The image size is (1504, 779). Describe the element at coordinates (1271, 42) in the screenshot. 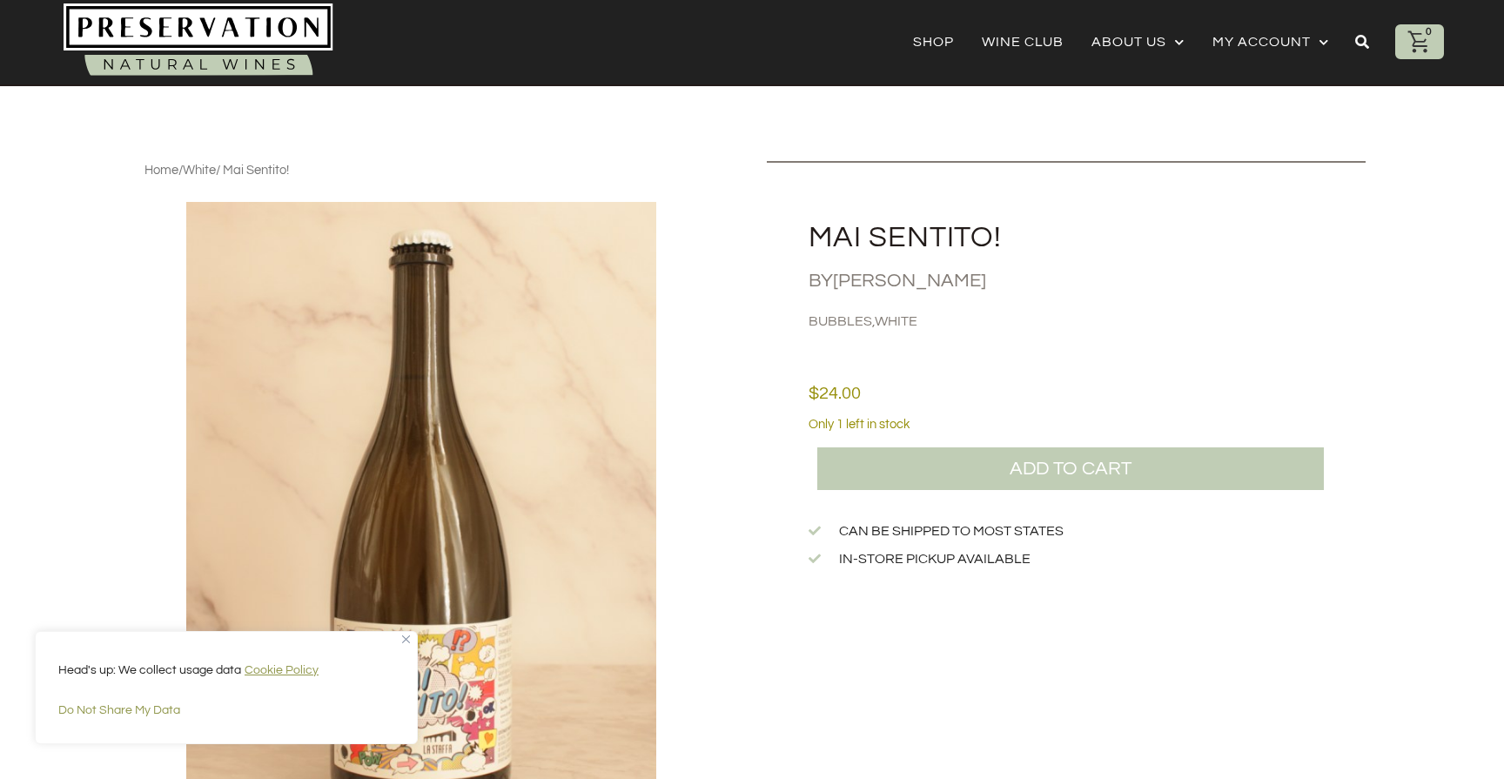

I see `a: My account` at that location.